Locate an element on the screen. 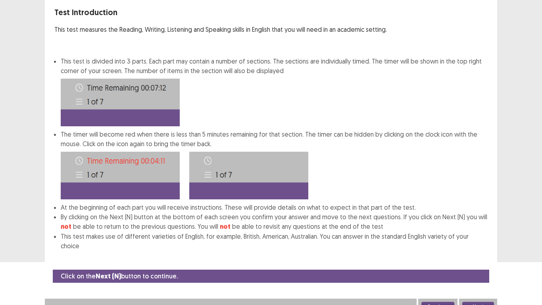 Image resolution: width=542 pixels, height=305 pixels. li: The timer will become red when there is less than 5 minutes remaining for that section. The timer... is located at coordinates (274, 166).